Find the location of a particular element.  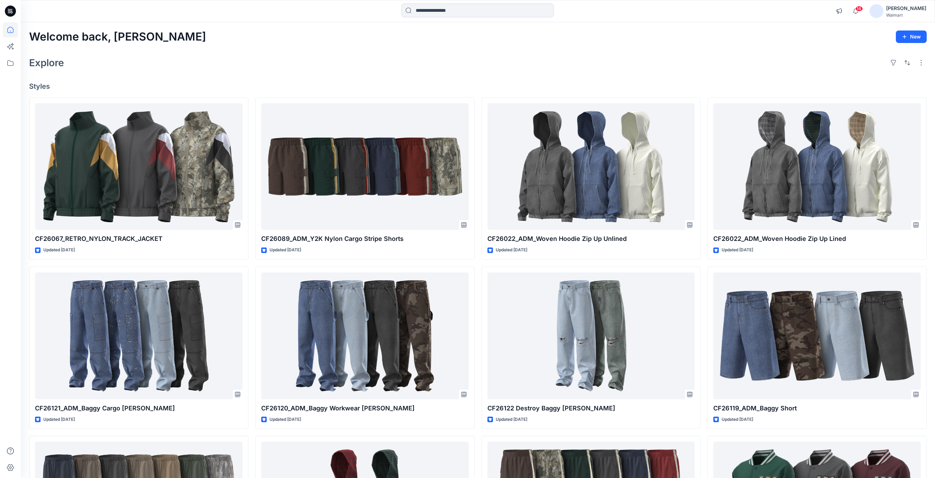

p: CF26022_ADM_Woven Hoodie Zip Up Unlined is located at coordinates (591, 239).